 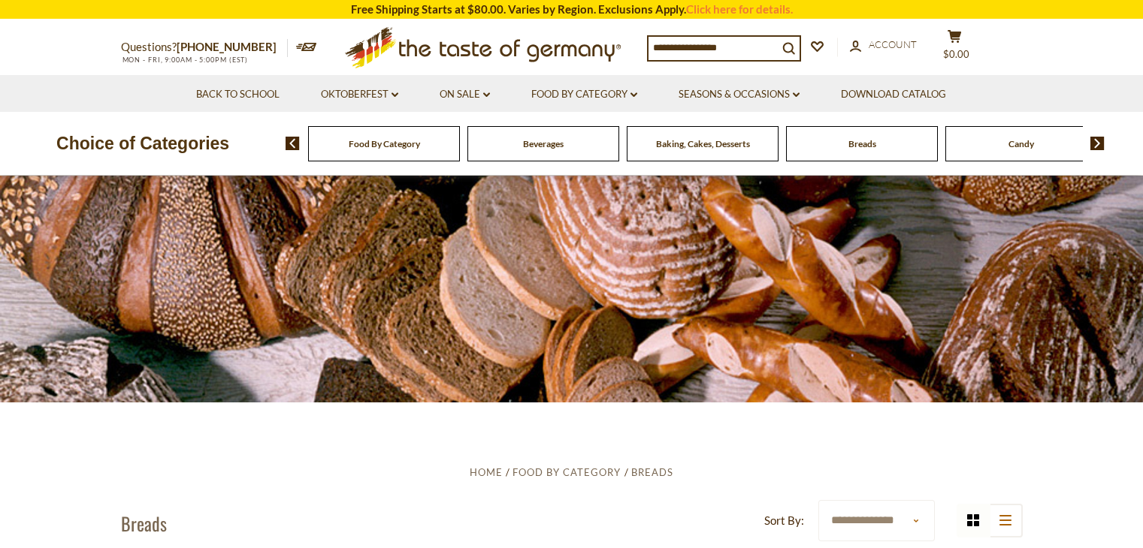 What do you see at coordinates (739, 9) in the screenshot?
I see `a: Click here for details.` at bounding box center [739, 9].